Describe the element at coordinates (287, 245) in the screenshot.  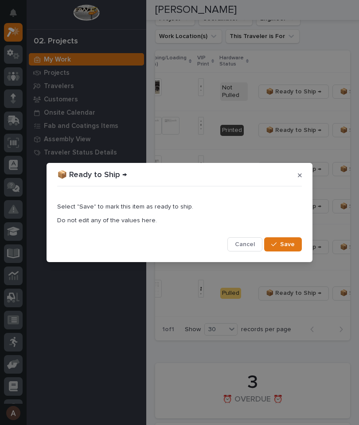
I see `span: Save` at that location.